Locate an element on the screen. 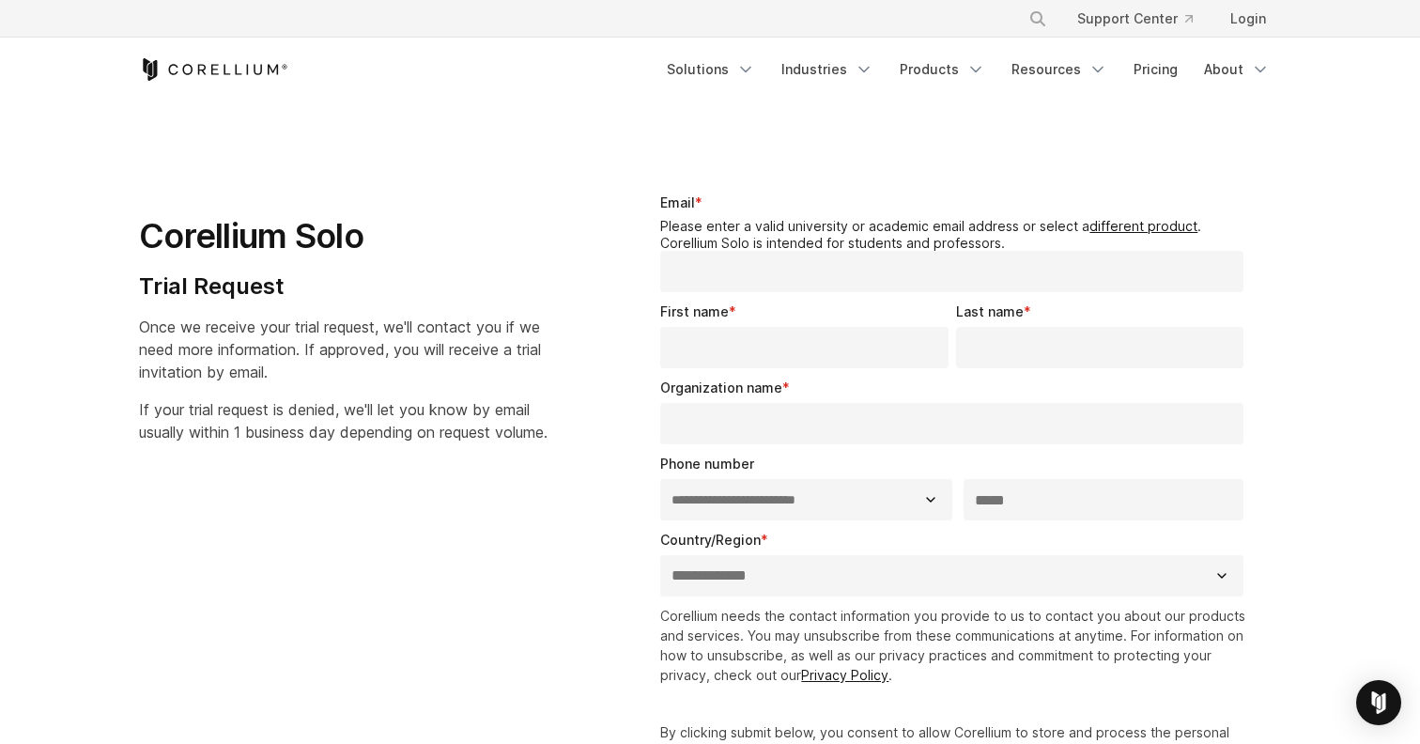 The image size is (1420, 744). span: If your trial request is denied, we'll let you know by email usually within 1 business day depend... is located at coordinates (343, 421).